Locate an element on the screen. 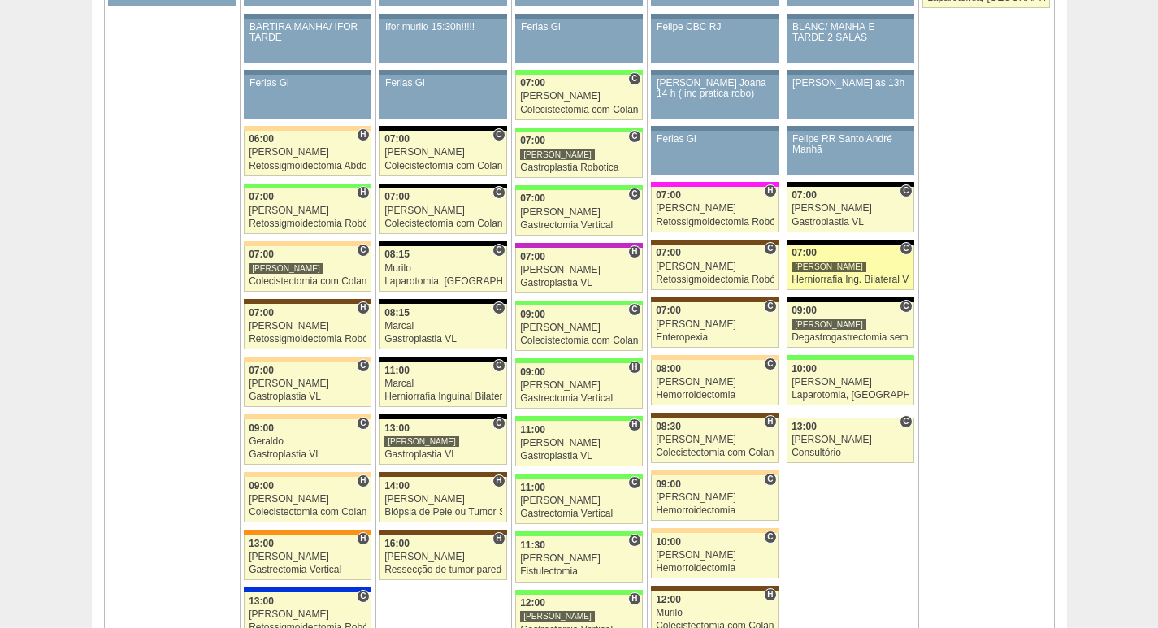 This screenshot has height=628, width=1158. div: Felipe CBC RJ is located at coordinates (714, 27).